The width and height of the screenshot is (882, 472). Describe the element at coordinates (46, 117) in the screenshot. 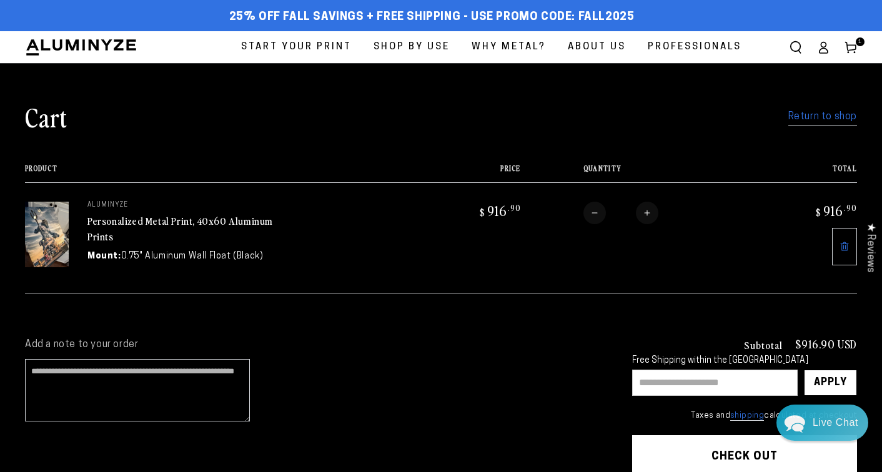

I see `h1: Cart` at that location.